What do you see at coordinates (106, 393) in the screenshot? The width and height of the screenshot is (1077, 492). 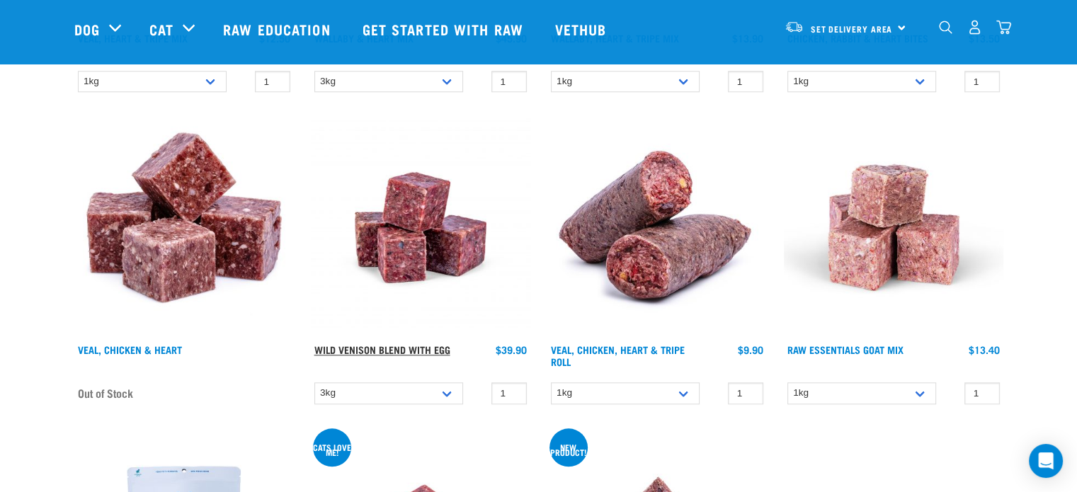 I see `span: Out of Stock` at bounding box center [106, 393].